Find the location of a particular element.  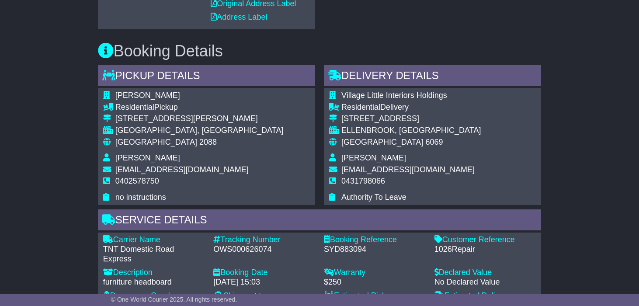

div: Tracking Number is located at coordinates (264, 240).